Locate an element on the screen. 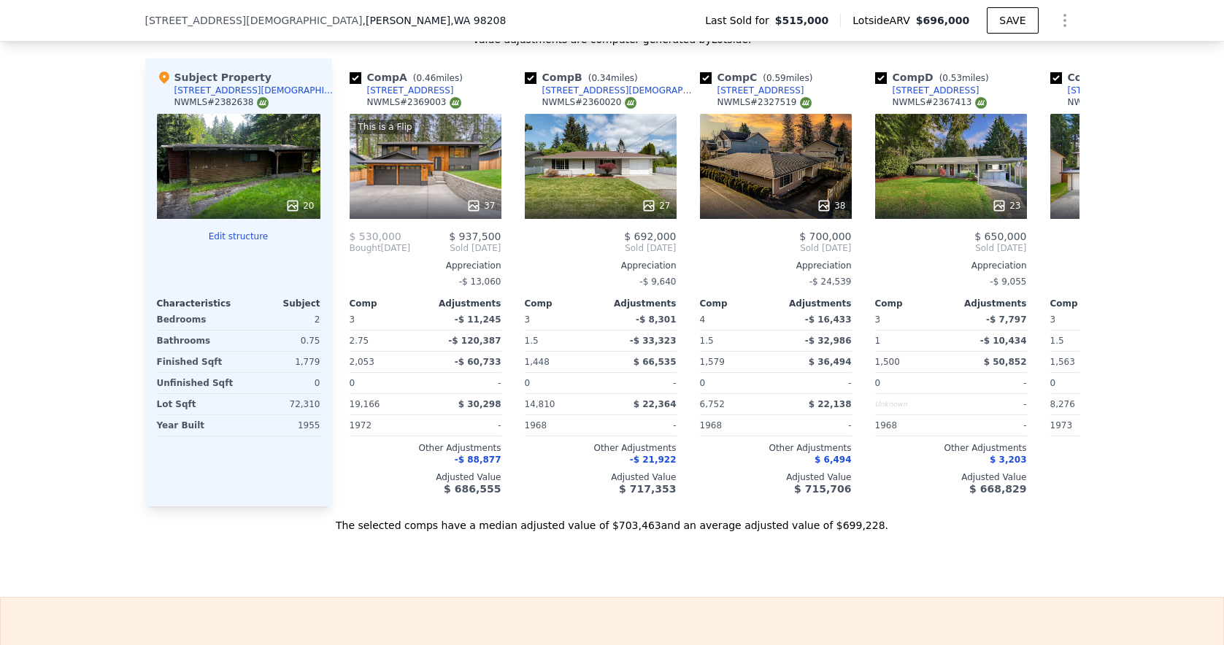 The image size is (1224, 645). span: -$ 11,245 is located at coordinates (478, 320).